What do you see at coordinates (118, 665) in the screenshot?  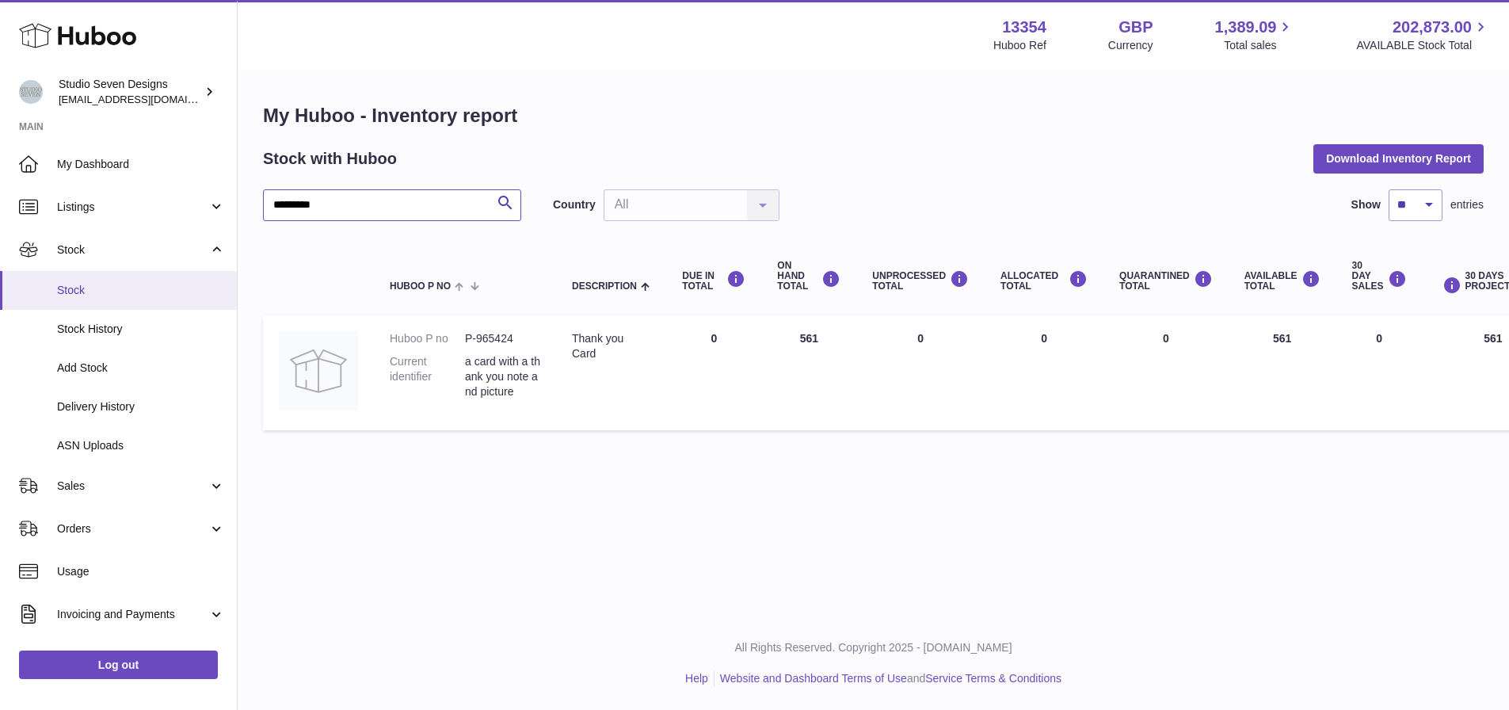 I see `a: Log out` at bounding box center [118, 665].